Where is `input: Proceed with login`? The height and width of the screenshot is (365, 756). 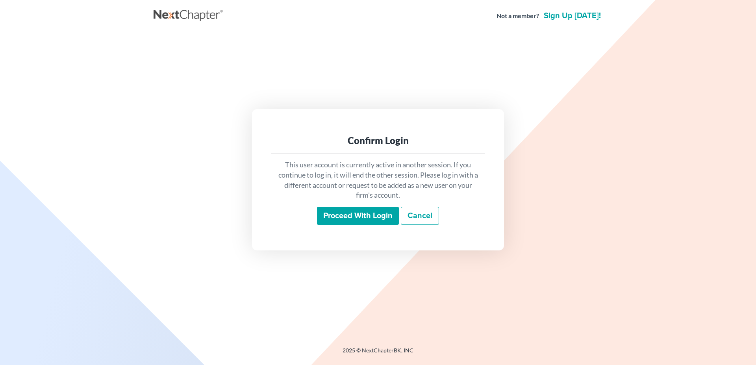
input: Proceed with login is located at coordinates (358, 216).